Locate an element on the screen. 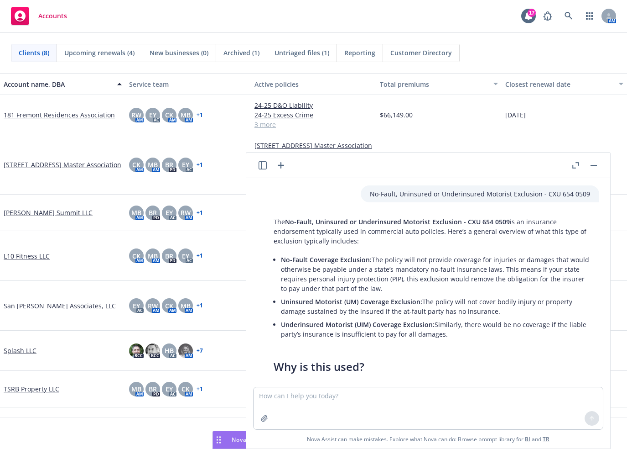  a: Report a Bug is located at coordinates (548, 16).